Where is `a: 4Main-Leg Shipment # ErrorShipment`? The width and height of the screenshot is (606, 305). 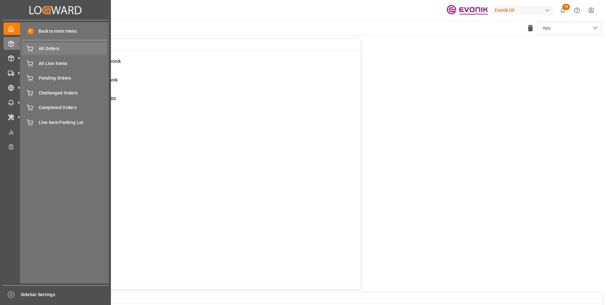 a: 4Main-Leg Shipment # ErrorShipment is located at coordinates (193, 121).